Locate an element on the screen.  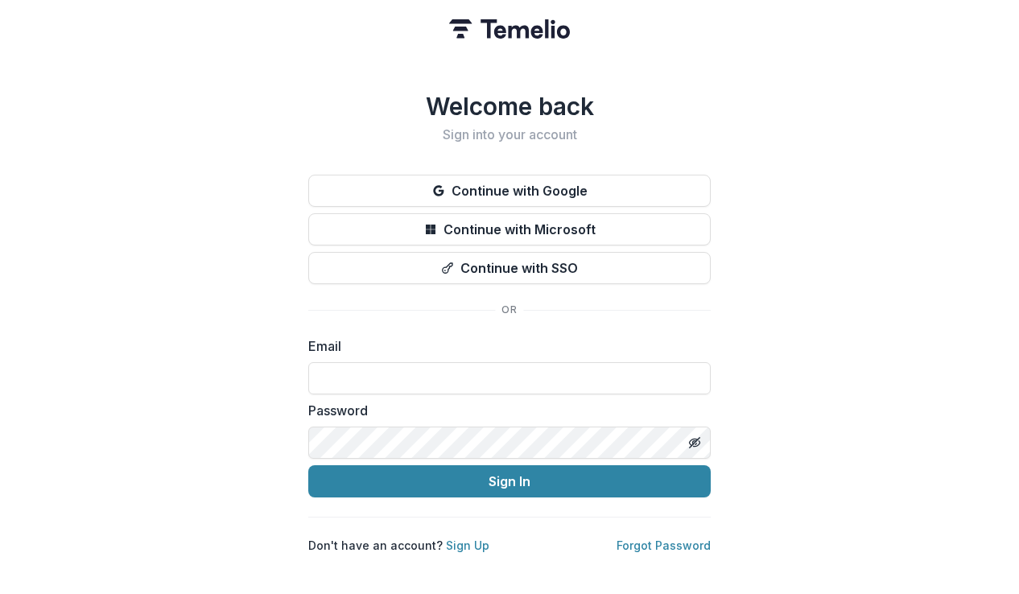
button: Toggle password visibility is located at coordinates (695, 443).